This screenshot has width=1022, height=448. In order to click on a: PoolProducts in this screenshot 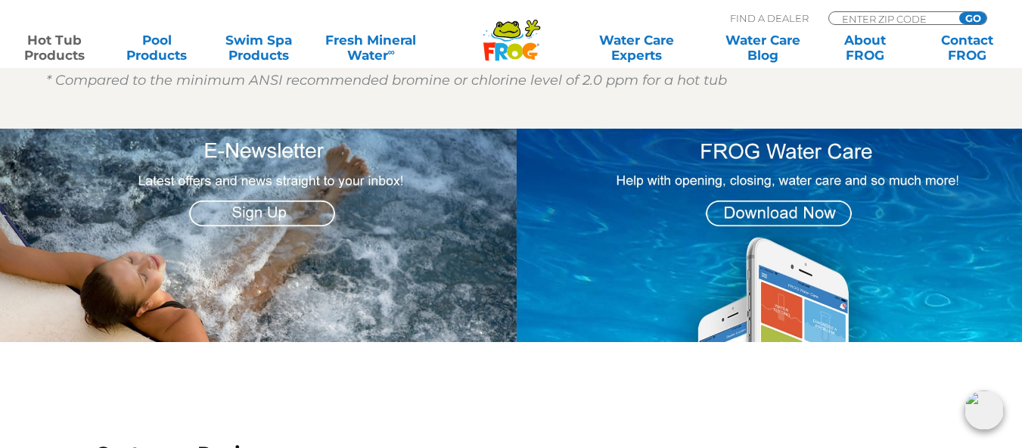, I will do `click(157, 48)`.